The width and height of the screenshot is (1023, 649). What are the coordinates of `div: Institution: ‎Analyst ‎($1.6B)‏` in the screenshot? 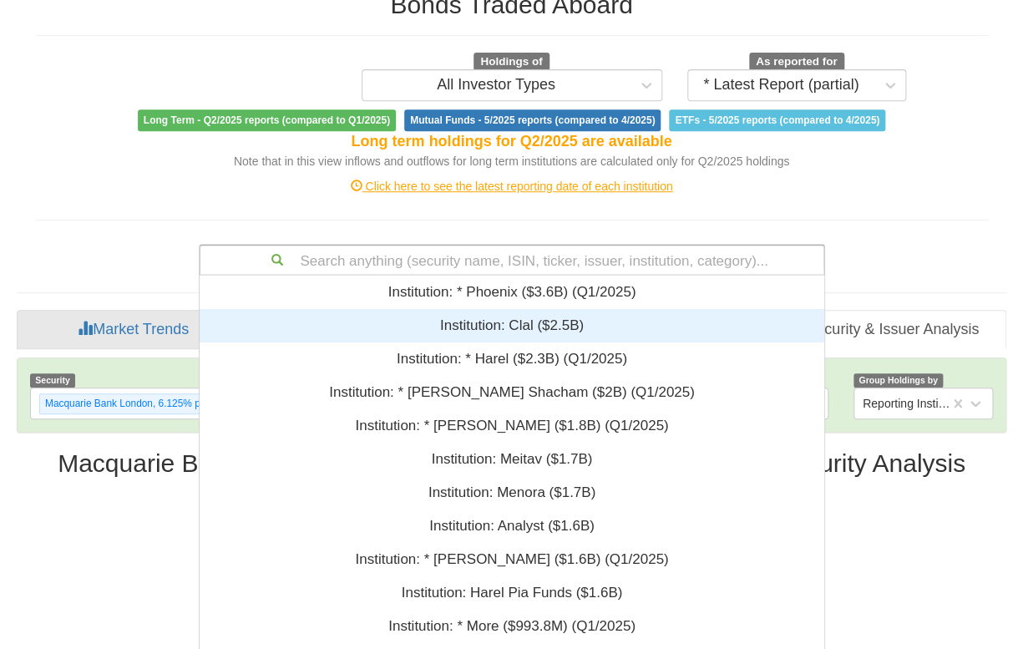 It's located at (512, 526).